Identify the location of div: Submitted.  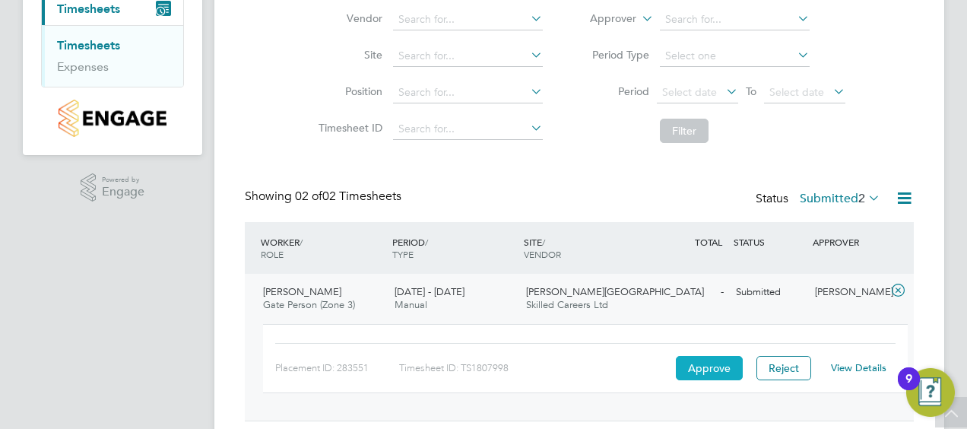
(769, 292).